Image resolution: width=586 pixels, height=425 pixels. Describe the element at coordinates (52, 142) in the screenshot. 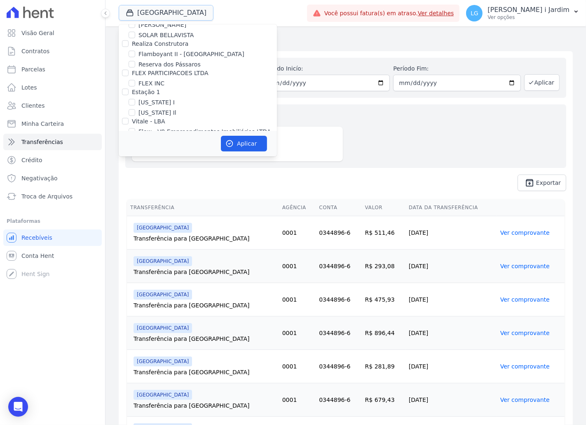

I see `a: Transferências` at that location.